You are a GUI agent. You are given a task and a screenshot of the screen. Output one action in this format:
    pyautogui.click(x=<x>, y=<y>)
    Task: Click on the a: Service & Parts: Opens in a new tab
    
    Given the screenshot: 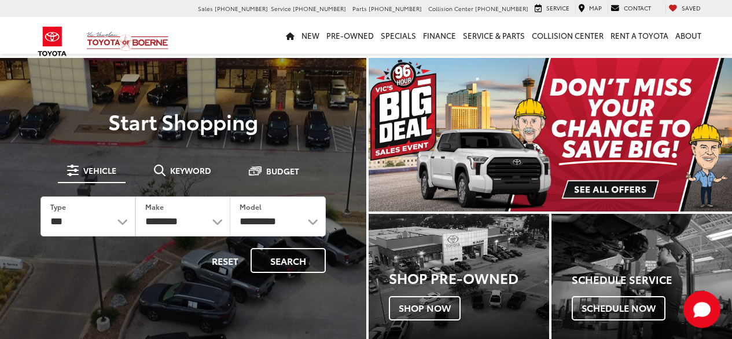 What is the action you would take?
    pyautogui.click(x=494, y=35)
    